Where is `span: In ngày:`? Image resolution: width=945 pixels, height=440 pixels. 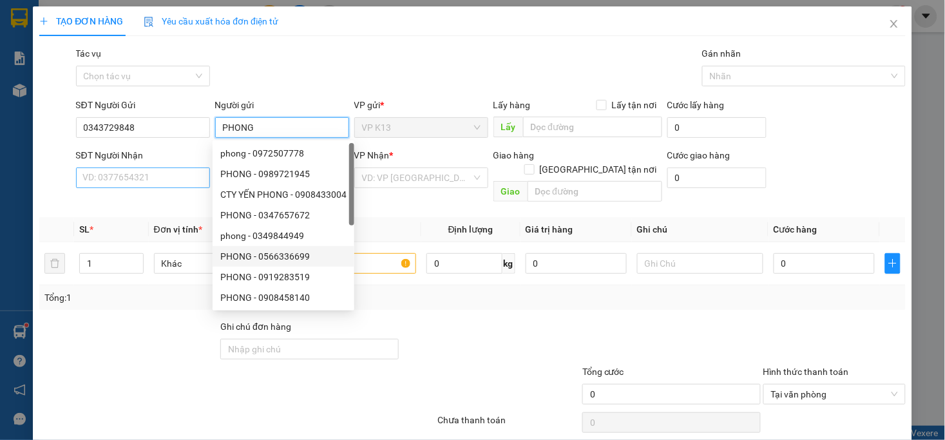 span: In ngày: is located at coordinates (41, 97).